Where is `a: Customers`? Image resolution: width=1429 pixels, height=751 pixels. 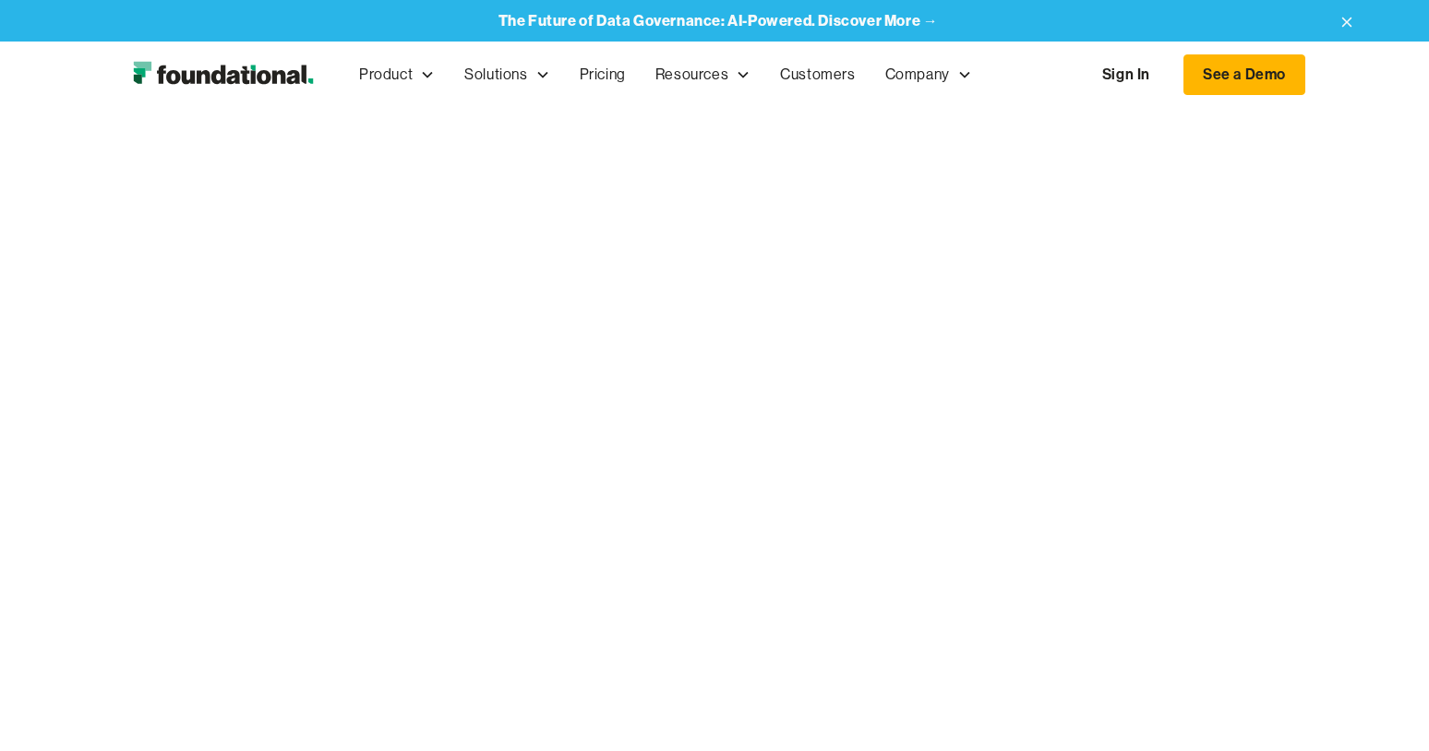 a: Customers is located at coordinates (817, 75).